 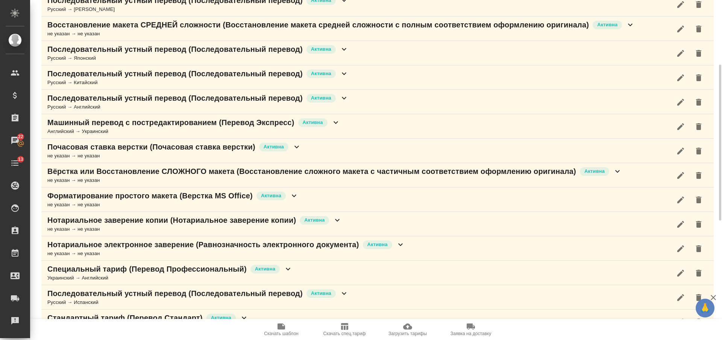 I want to click on p: Восстановление макета СРЕДНЕЙ сложности (Восстановление макета средней сложности с полным соответ..., so click(x=318, y=25).